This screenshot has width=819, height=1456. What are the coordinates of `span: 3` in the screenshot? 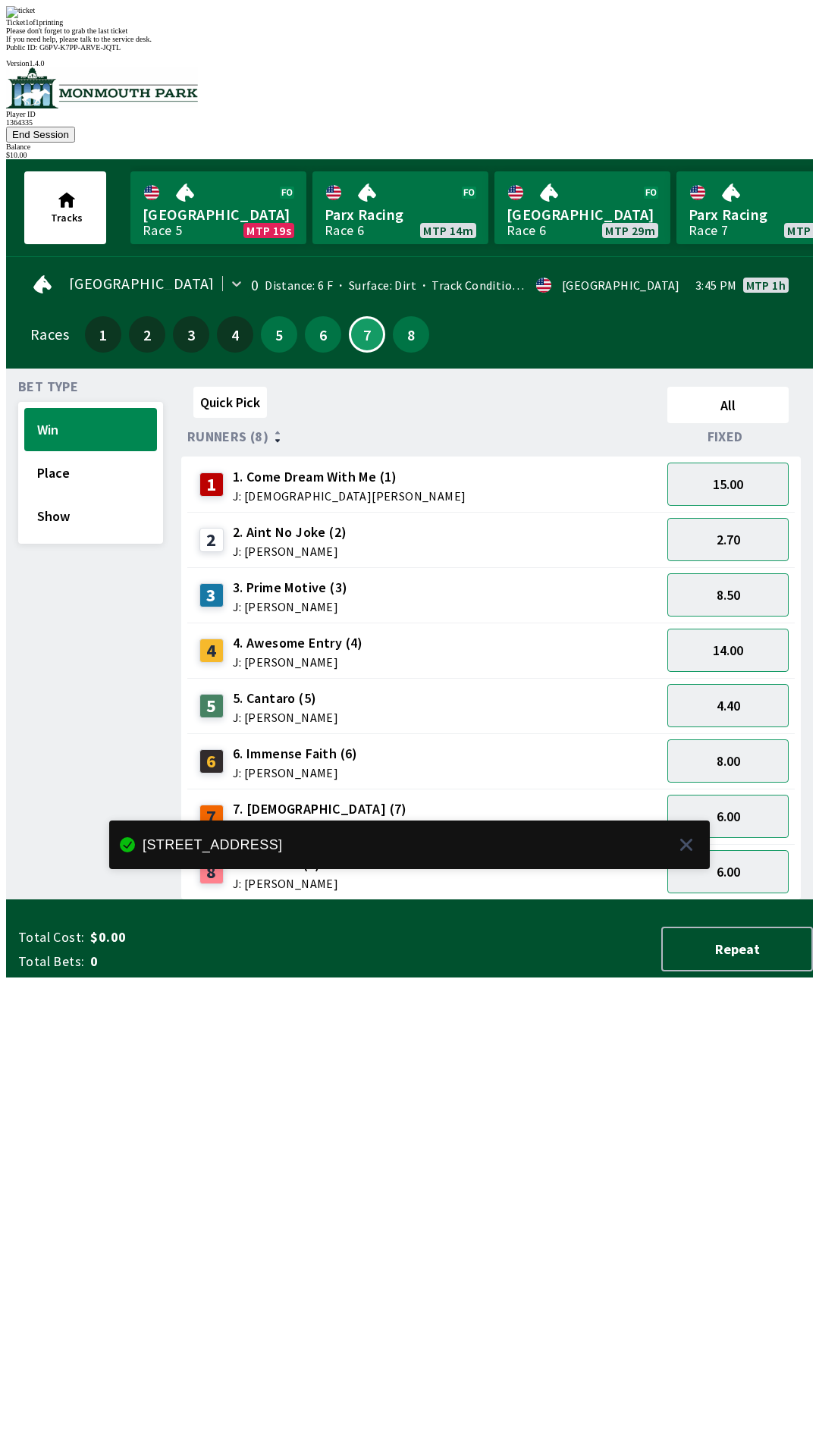 It's located at (191, 335).